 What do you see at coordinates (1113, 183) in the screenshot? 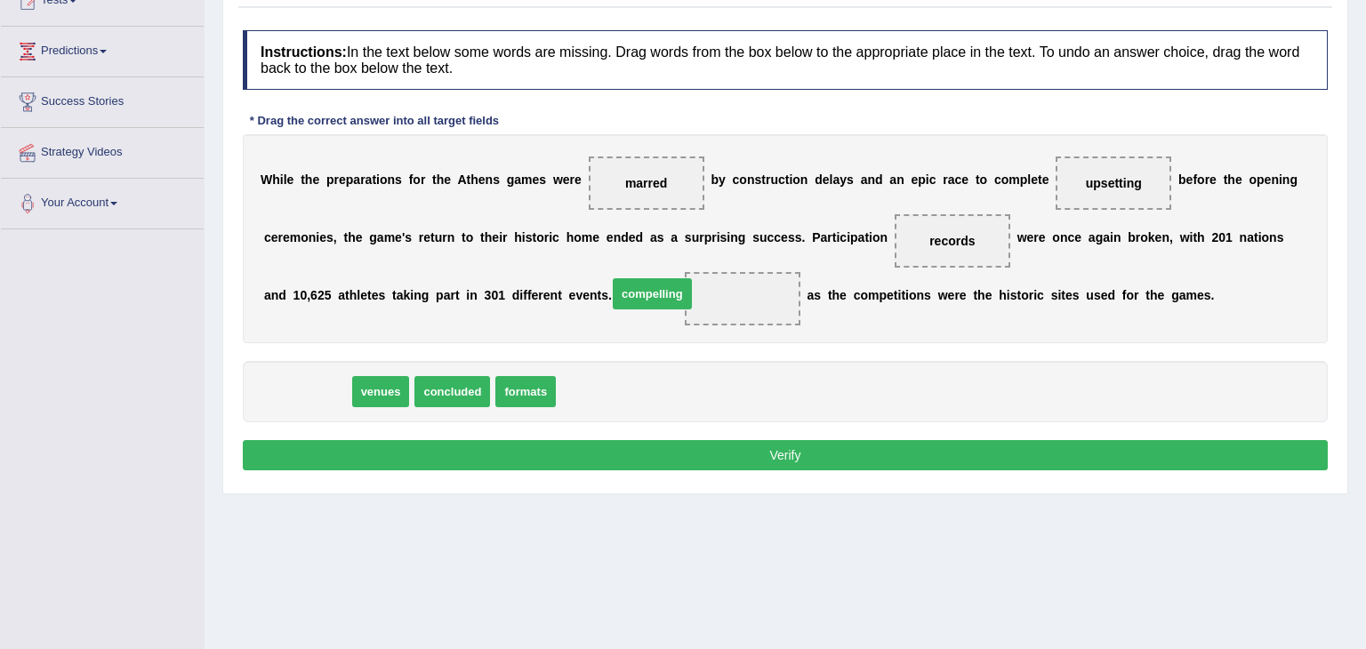
I see `span: upsetting` at bounding box center [1113, 183].